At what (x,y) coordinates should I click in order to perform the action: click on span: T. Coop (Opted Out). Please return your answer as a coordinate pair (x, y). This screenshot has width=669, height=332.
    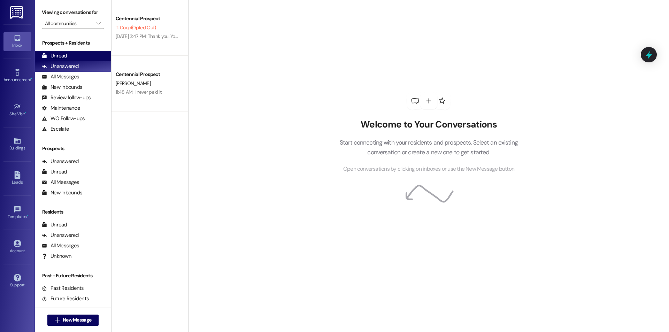
    Looking at the image, I should click on (136, 28).